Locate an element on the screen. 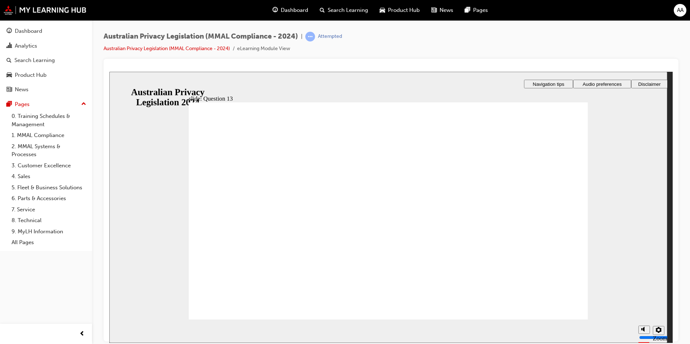 Image resolution: width=690 pixels, height=344 pixels. div: Product Hub is located at coordinates (31, 75).